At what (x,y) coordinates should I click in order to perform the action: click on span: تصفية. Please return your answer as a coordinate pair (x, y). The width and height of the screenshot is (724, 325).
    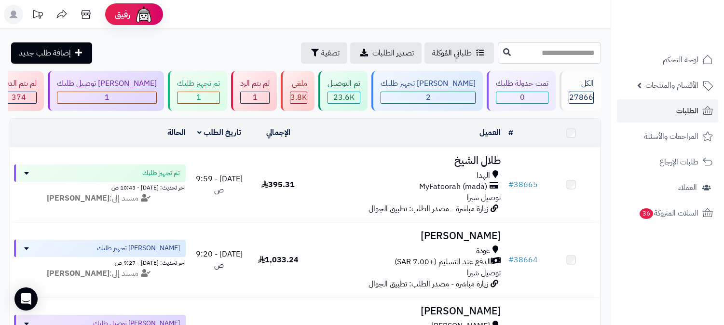
    Looking at the image, I should click on (330, 53).